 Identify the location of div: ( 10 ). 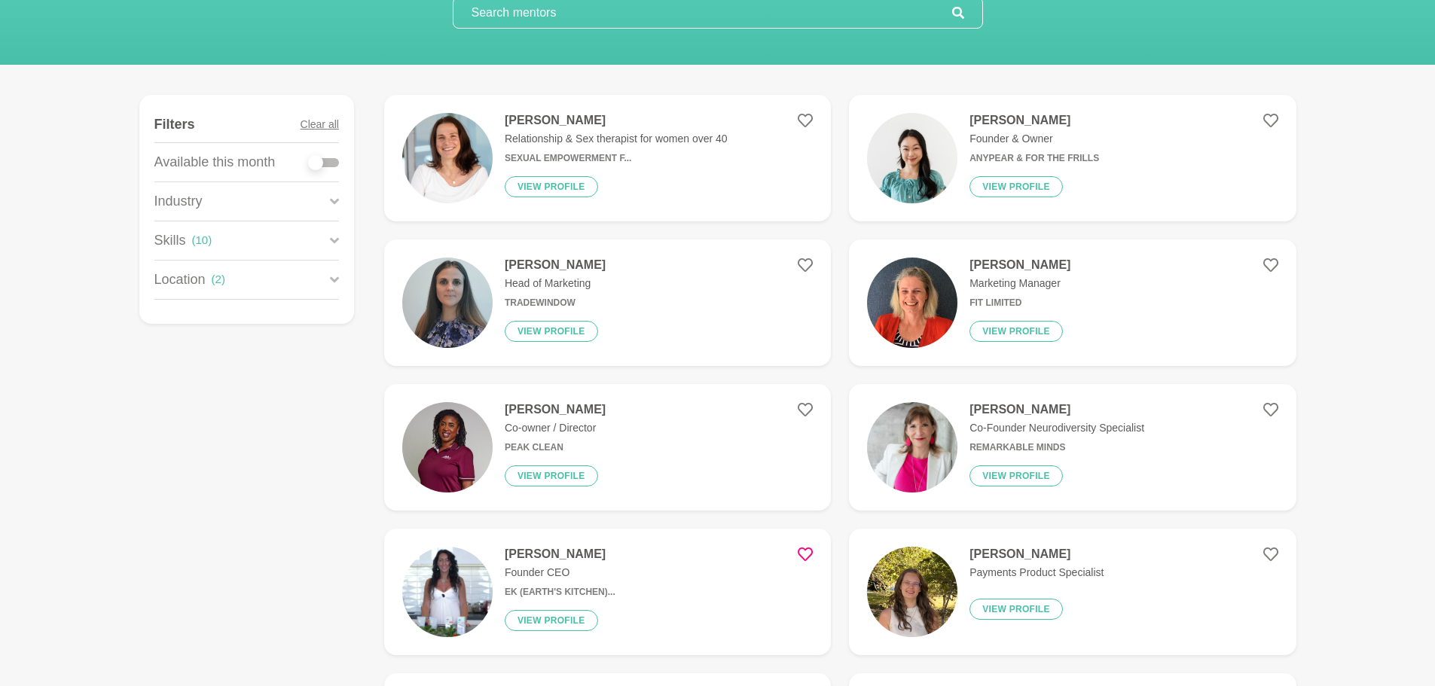
(202, 240).